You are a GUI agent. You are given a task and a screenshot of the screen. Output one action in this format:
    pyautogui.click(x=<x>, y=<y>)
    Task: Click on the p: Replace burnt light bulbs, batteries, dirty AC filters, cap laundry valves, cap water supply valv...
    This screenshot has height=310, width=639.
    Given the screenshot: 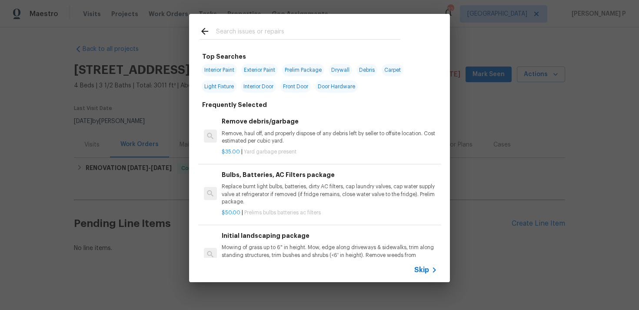 What is the action you would take?
    pyautogui.click(x=330, y=194)
    